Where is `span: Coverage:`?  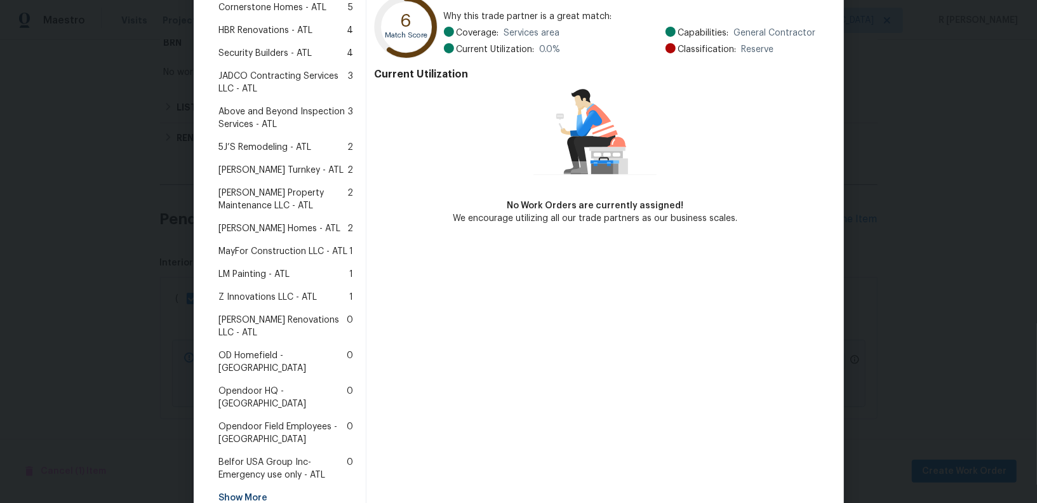 span: Coverage: is located at coordinates (477, 33).